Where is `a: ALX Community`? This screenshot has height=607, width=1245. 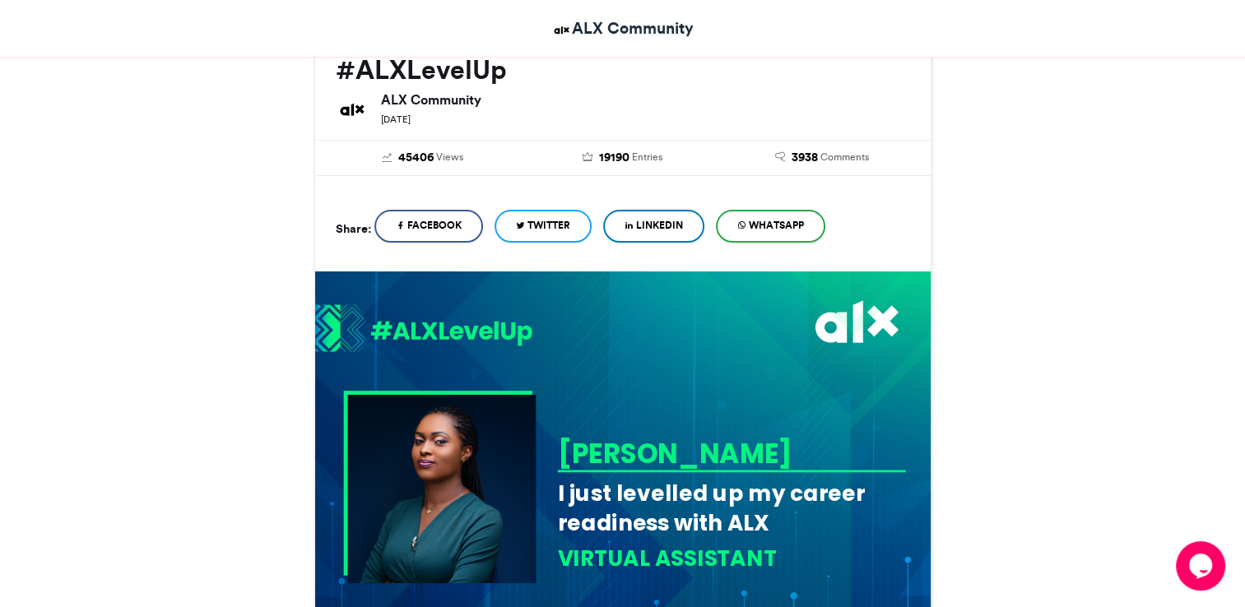 a: ALX Community is located at coordinates (622, 28).